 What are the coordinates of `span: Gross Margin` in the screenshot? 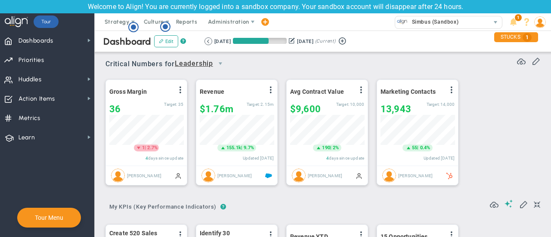 It's located at (128, 92).